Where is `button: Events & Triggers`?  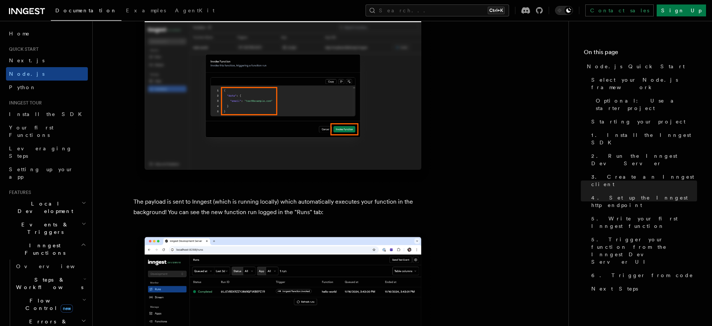 button: Events & Triggers is located at coordinates (47, 229).